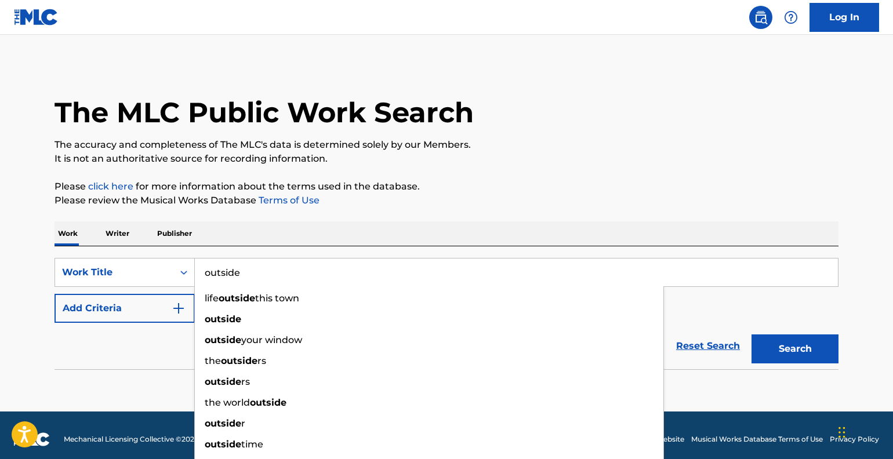 This screenshot has height=459, width=893. Describe the element at coordinates (761, 17) in the screenshot. I see `img: search` at that location.